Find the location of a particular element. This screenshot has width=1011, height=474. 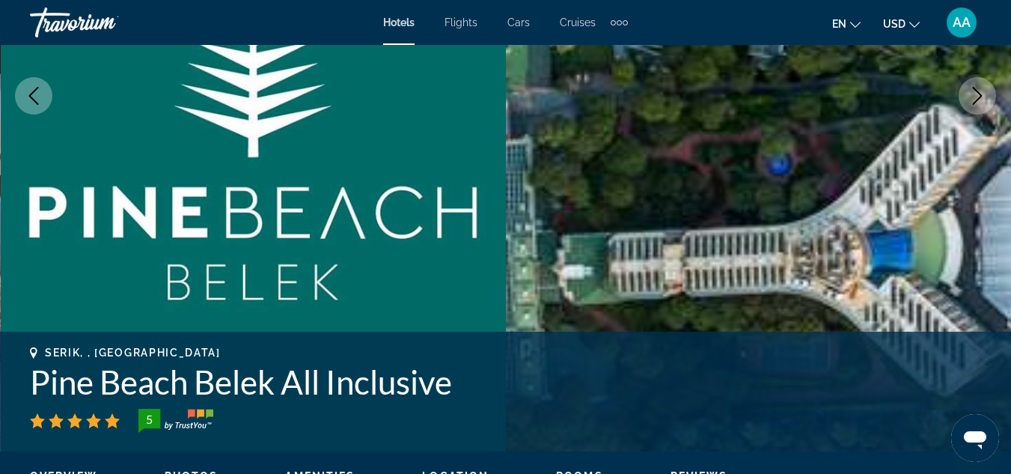

div: 5 is located at coordinates (149, 419).